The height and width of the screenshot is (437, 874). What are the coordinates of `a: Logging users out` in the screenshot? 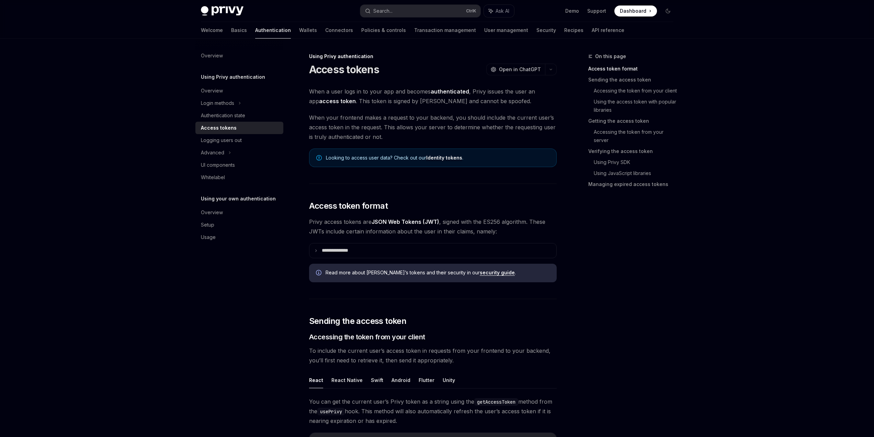 It's located at (239, 140).